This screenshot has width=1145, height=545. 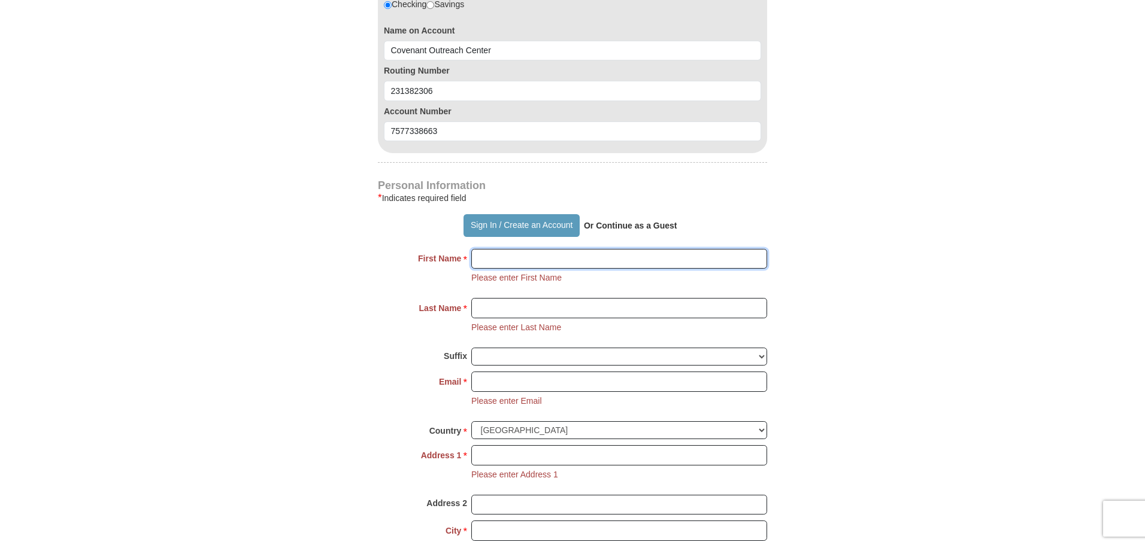 What do you see at coordinates (440, 308) in the screenshot?
I see `strong: Last Name` at bounding box center [440, 308].